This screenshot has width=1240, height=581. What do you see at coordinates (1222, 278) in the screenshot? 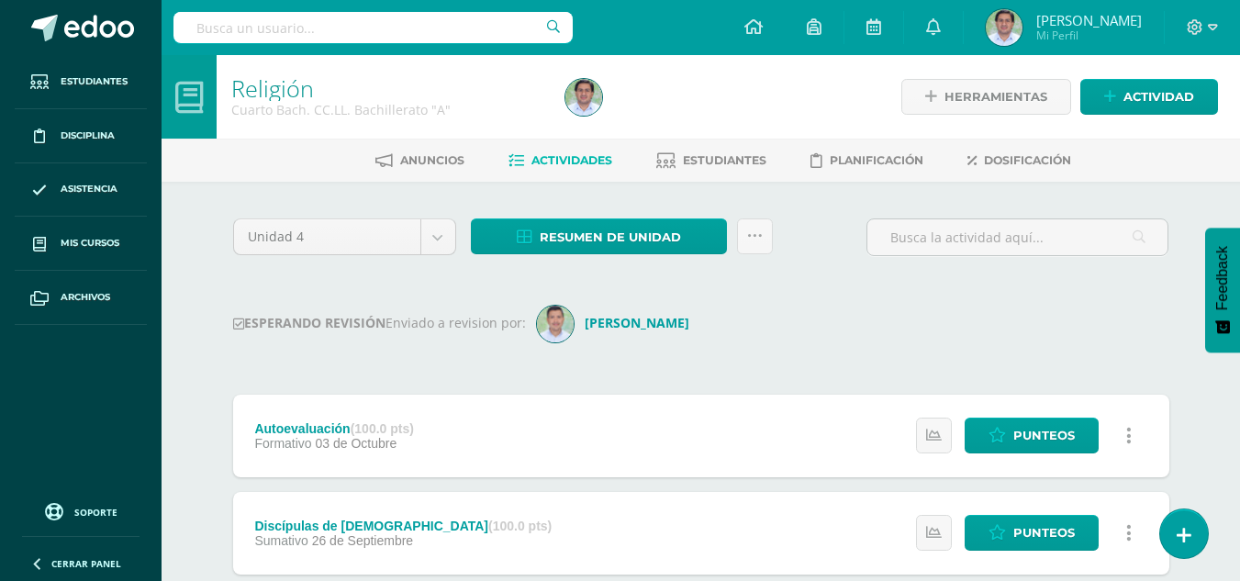
I see `span: Feedback` at bounding box center [1222, 278].